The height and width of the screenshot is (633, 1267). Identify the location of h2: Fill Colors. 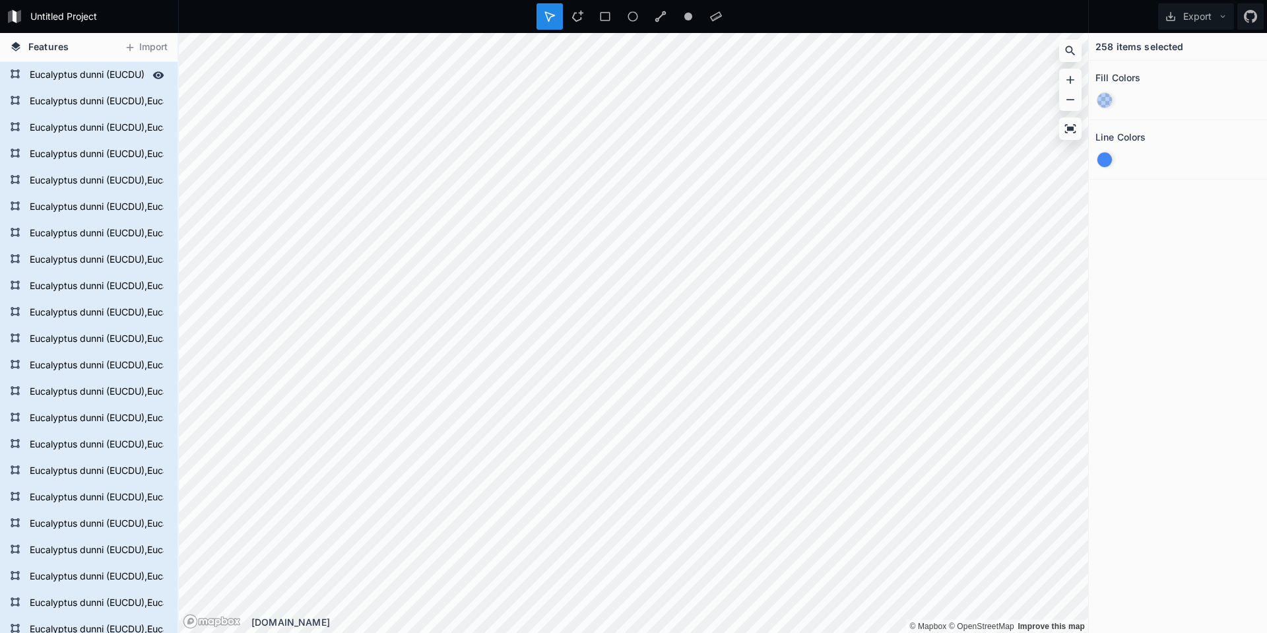
(1118, 77).